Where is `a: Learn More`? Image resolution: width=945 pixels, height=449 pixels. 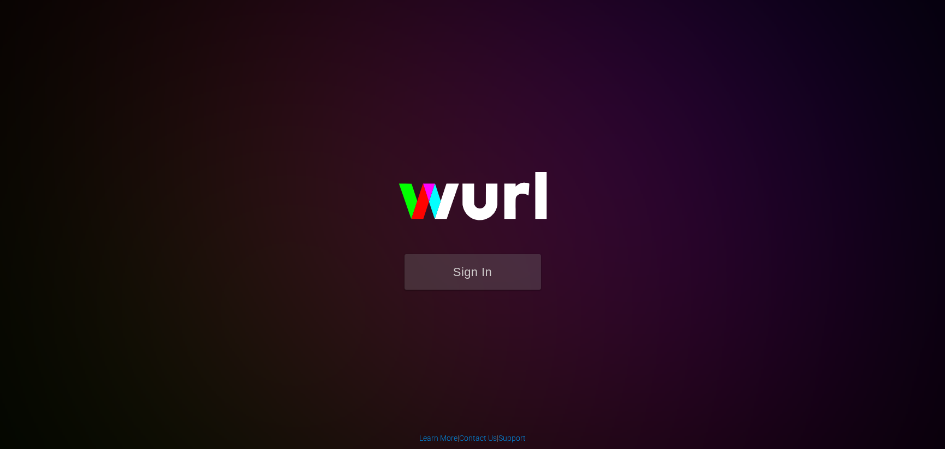
a: Learn More is located at coordinates (438, 438).